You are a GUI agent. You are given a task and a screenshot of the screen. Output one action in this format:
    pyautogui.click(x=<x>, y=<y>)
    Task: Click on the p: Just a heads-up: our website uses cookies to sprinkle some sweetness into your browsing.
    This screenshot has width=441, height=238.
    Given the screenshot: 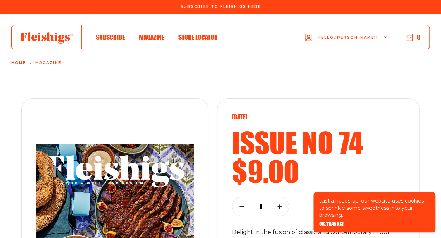 What is the action you would take?
    pyautogui.click(x=375, y=208)
    